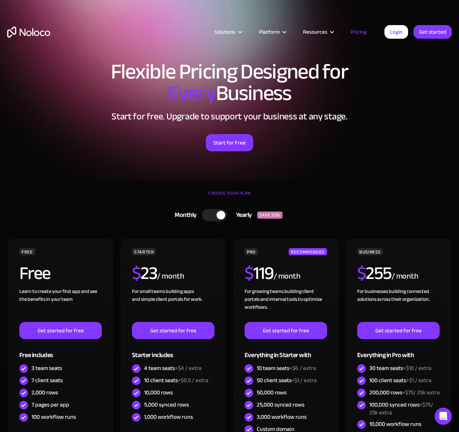 This screenshot has width=459, height=432. What do you see at coordinates (27, 251) in the screenshot?
I see `div: FREE` at bounding box center [27, 251].